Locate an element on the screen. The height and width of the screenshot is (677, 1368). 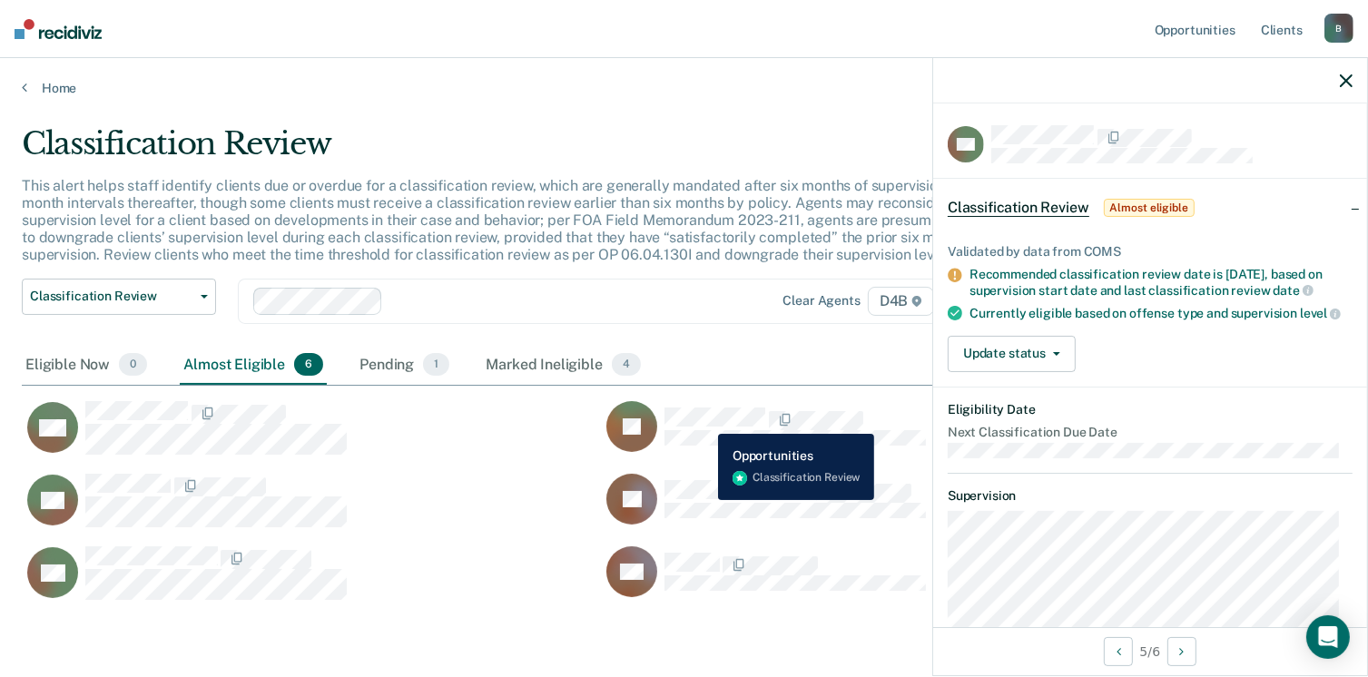
div: Almost Eligible is located at coordinates (253, 366).